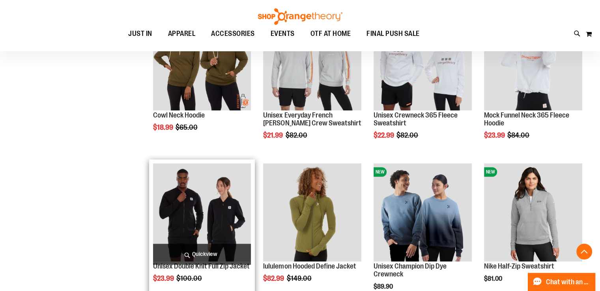 Image resolution: width=600 pixels, height=291 pixels. Describe the element at coordinates (312, 212) in the screenshot. I see `img: Product image for lululemon Hooded Define Jacket` at that location.